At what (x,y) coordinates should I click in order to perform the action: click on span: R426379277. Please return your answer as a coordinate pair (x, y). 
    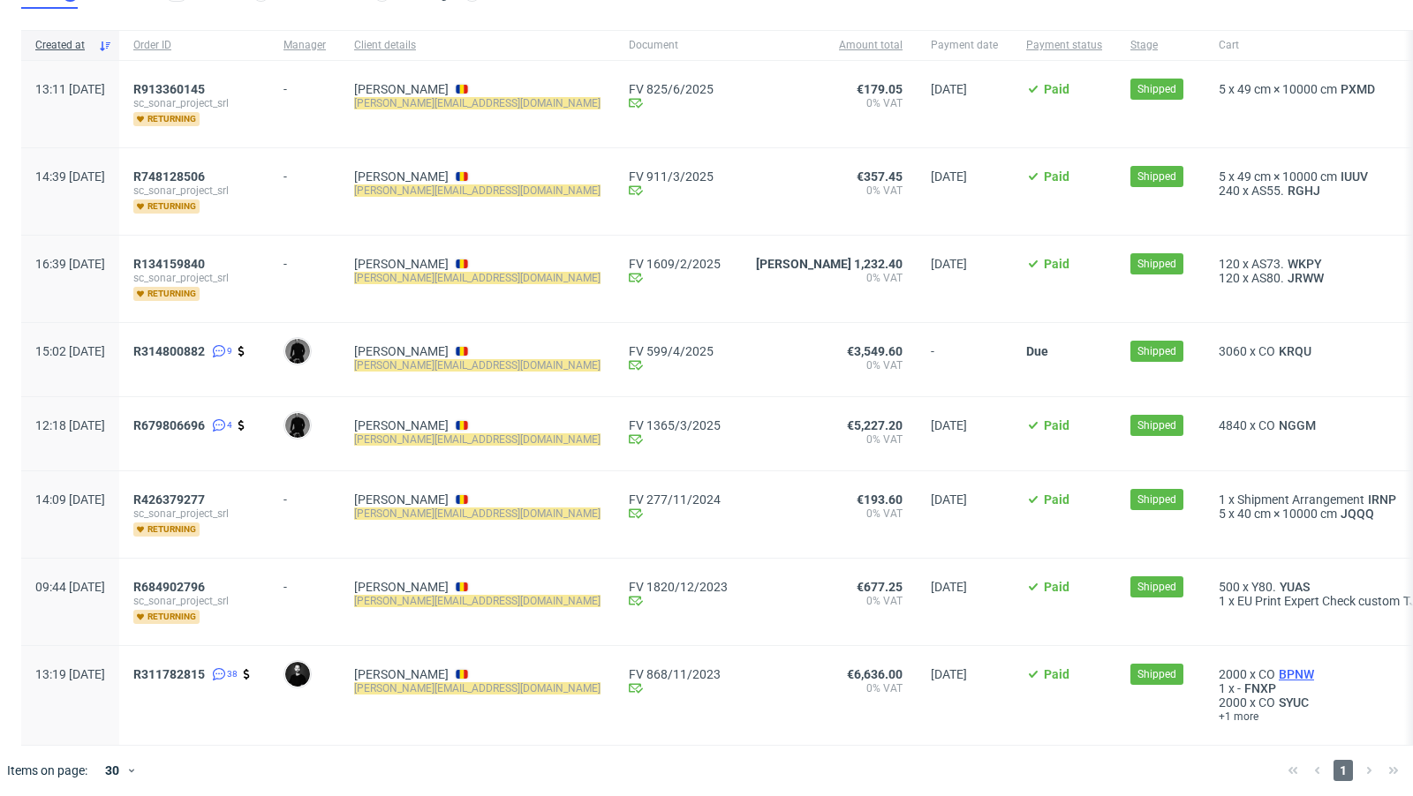
    Looking at the image, I should click on (169, 500).